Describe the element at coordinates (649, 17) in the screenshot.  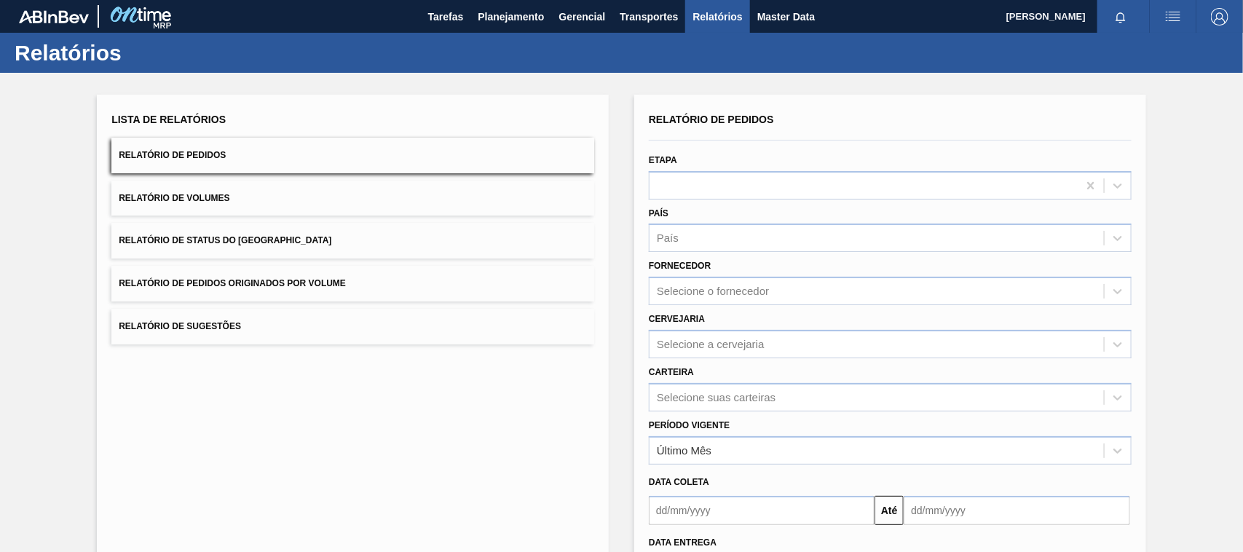
I see `span: Transportes` at that location.